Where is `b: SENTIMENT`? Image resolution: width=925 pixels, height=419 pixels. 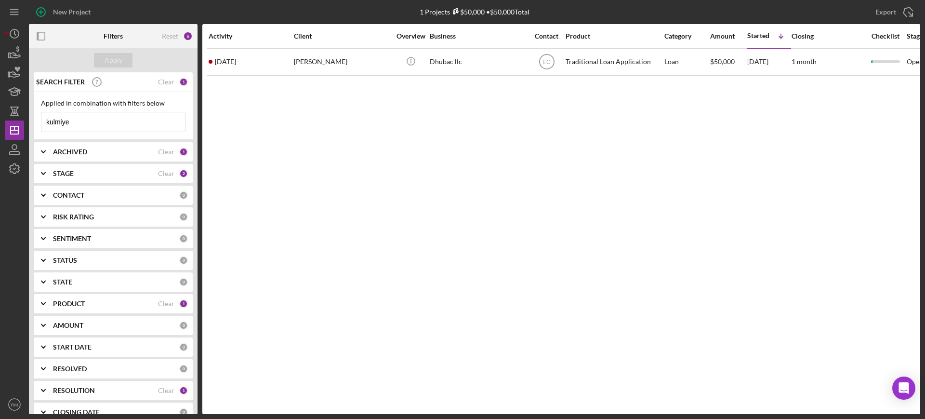 b: SENTIMENT is located at coordinates (72, 239).